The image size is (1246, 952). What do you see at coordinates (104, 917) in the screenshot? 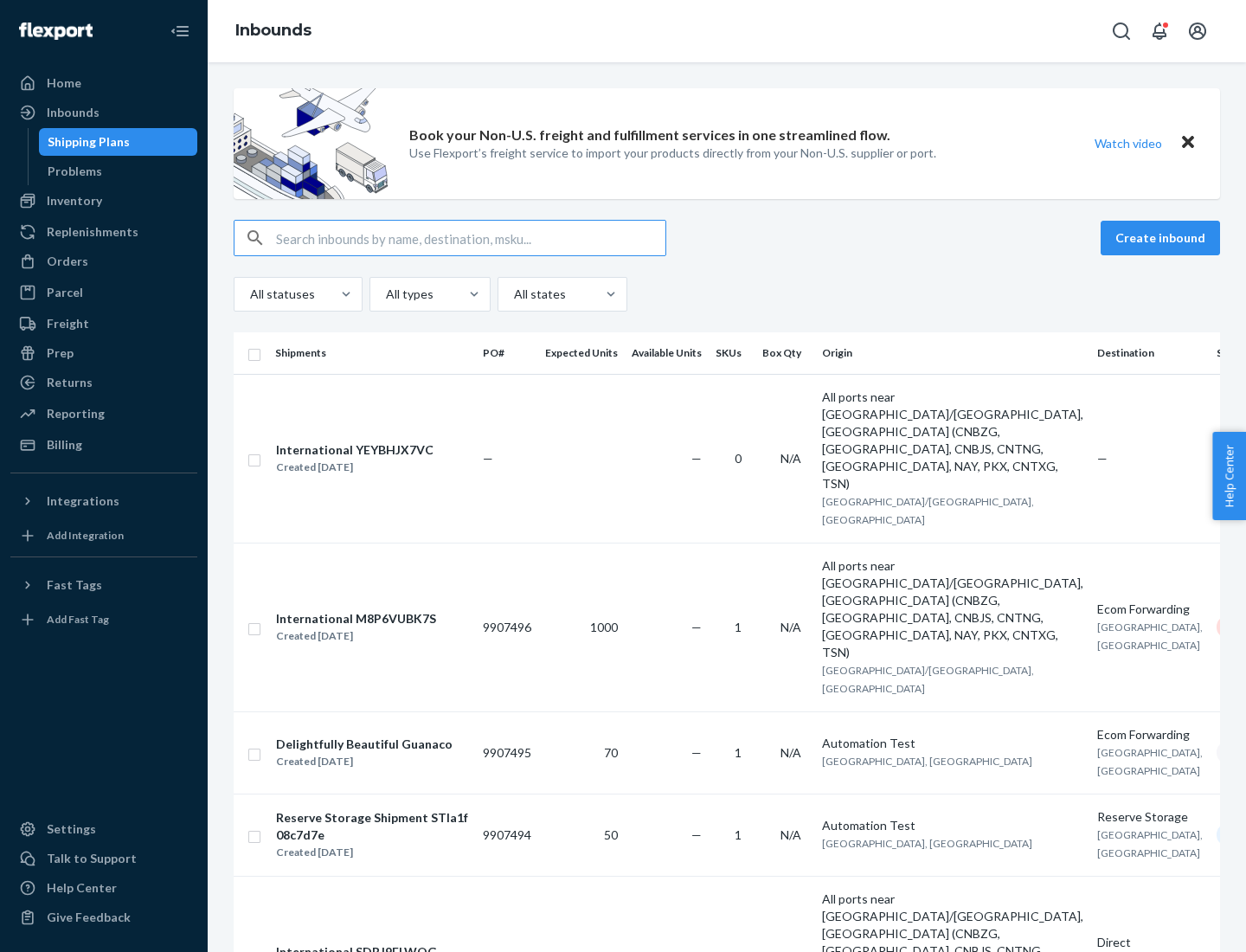
I see `button: Give Feedback` at bounding box center [104, 917].